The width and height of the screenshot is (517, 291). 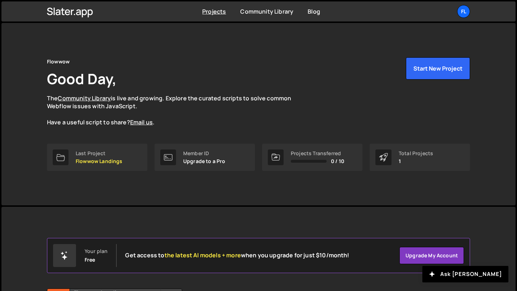 I want to click on div: Member ID, so click(x=205, y=154).